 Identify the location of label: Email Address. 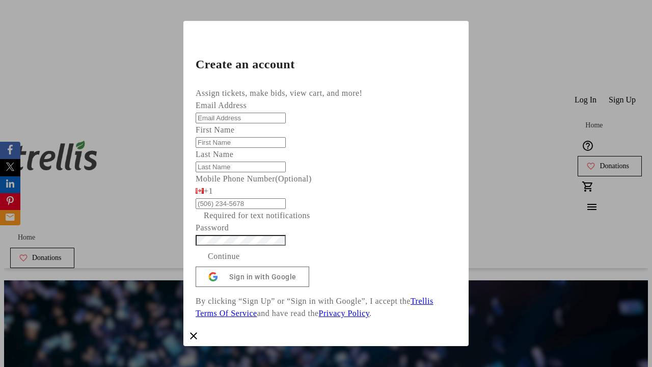
(221, 105).